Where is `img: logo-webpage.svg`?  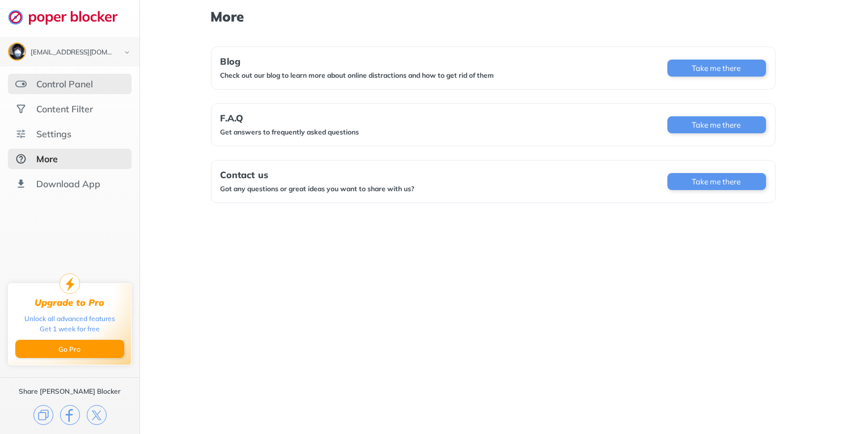
img: logo-webpage.svg is located at coordinates (69, 17).